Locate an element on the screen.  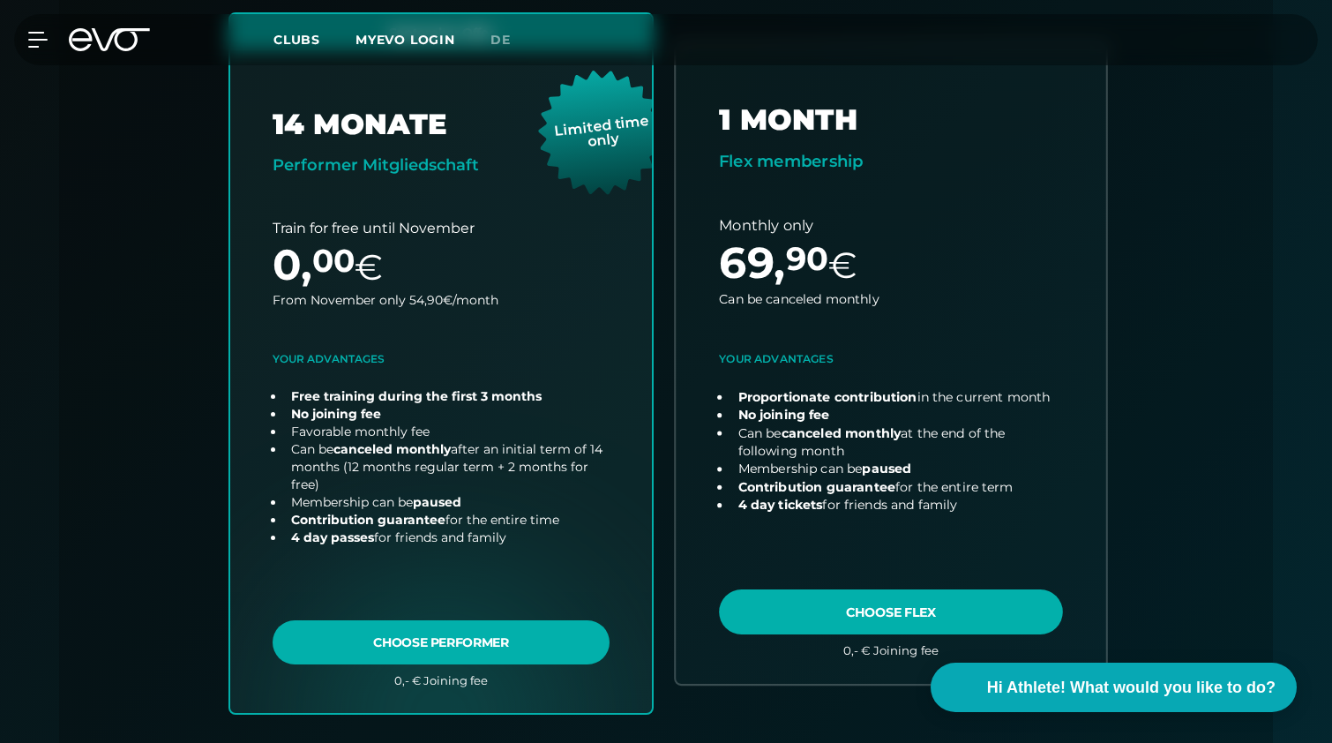
a: de is located at coordinates (511, 40).